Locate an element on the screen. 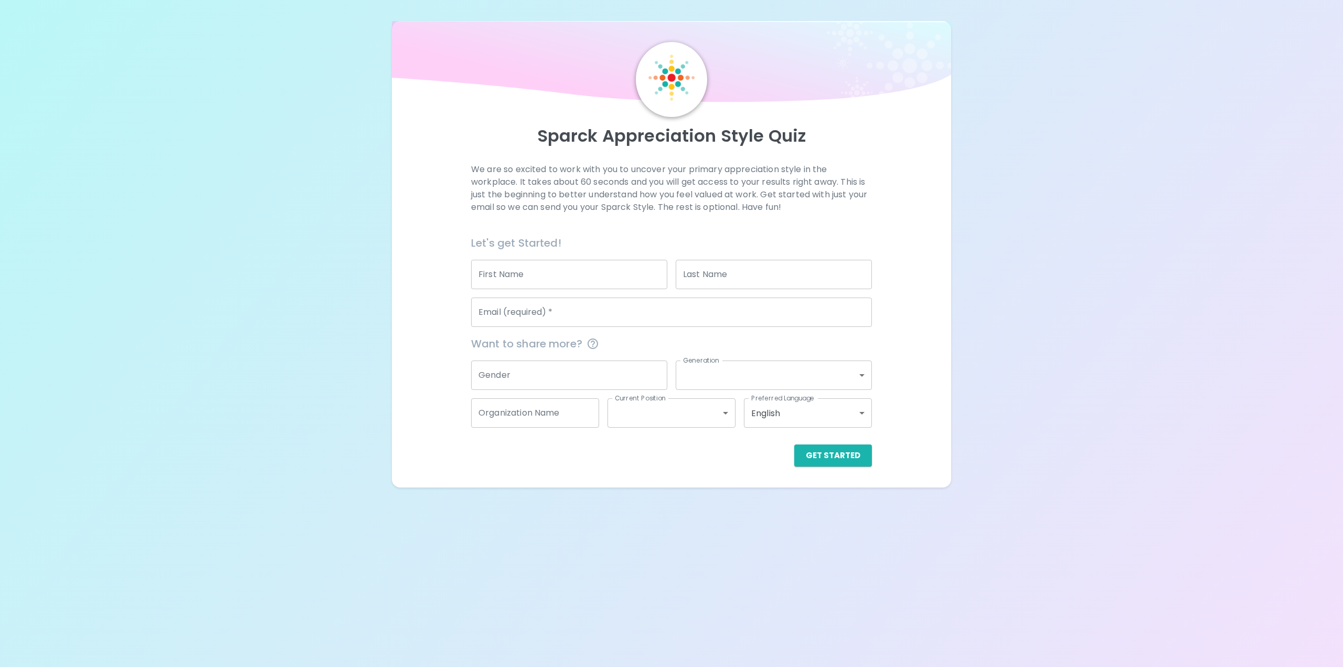 This screenshot has height=667, width=1343. svg: This information is completely confidential and only used for aggregated appreciation studies at ... is located at coordinates (593, 344).